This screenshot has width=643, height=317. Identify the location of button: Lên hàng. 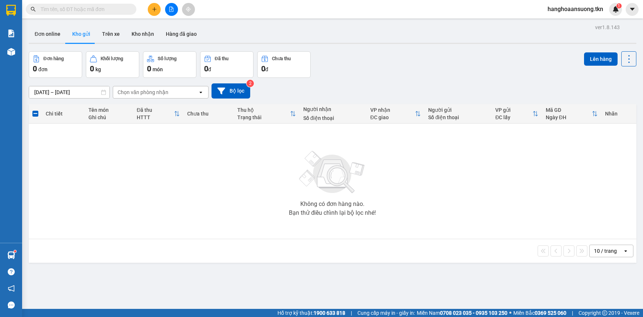
(601, 59).